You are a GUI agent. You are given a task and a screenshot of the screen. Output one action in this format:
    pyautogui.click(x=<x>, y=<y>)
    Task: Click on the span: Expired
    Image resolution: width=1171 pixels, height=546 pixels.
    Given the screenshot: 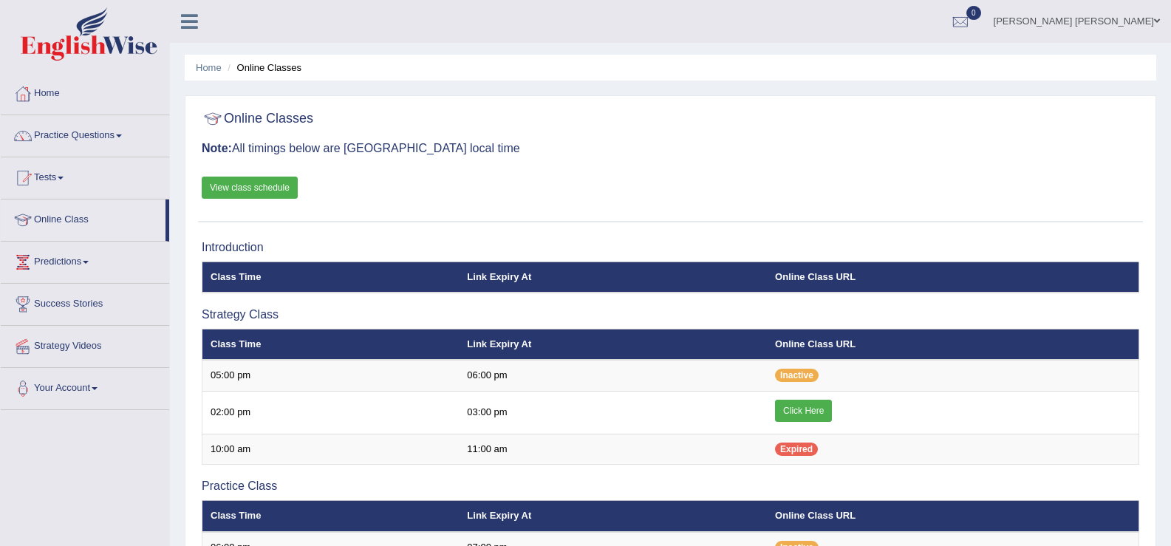 What is the action you would take?
    pyautogui.click(x=797, y=449)
    